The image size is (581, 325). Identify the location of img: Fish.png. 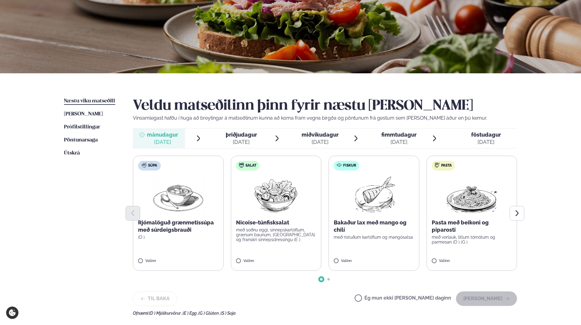
(374, 195).